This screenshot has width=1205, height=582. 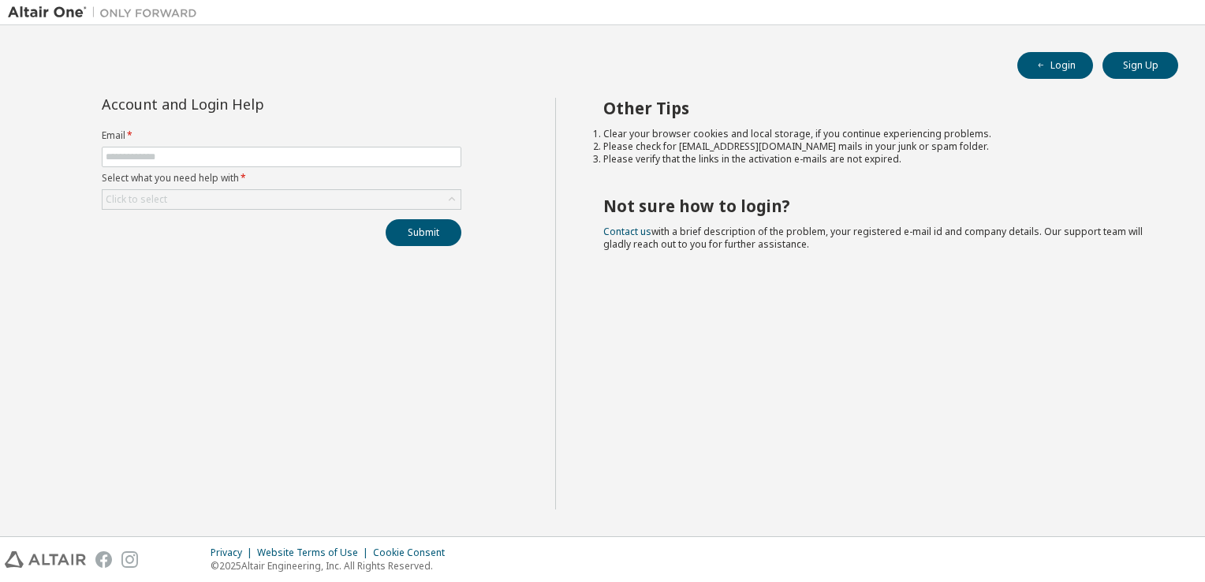 What do you see at coordinates (413, 553) in the screenshot?
I see `div: Cookie Consent` at bounding box center [413, 553].